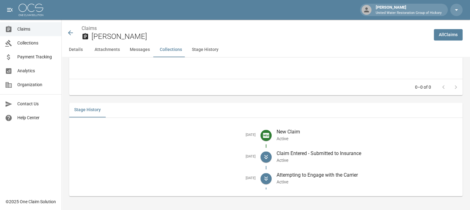  What do you see at coordinates (408, 13) in the screenshot?
I see `p: United Water Restoration Group of Hickory` at bounding box center [408, 13].